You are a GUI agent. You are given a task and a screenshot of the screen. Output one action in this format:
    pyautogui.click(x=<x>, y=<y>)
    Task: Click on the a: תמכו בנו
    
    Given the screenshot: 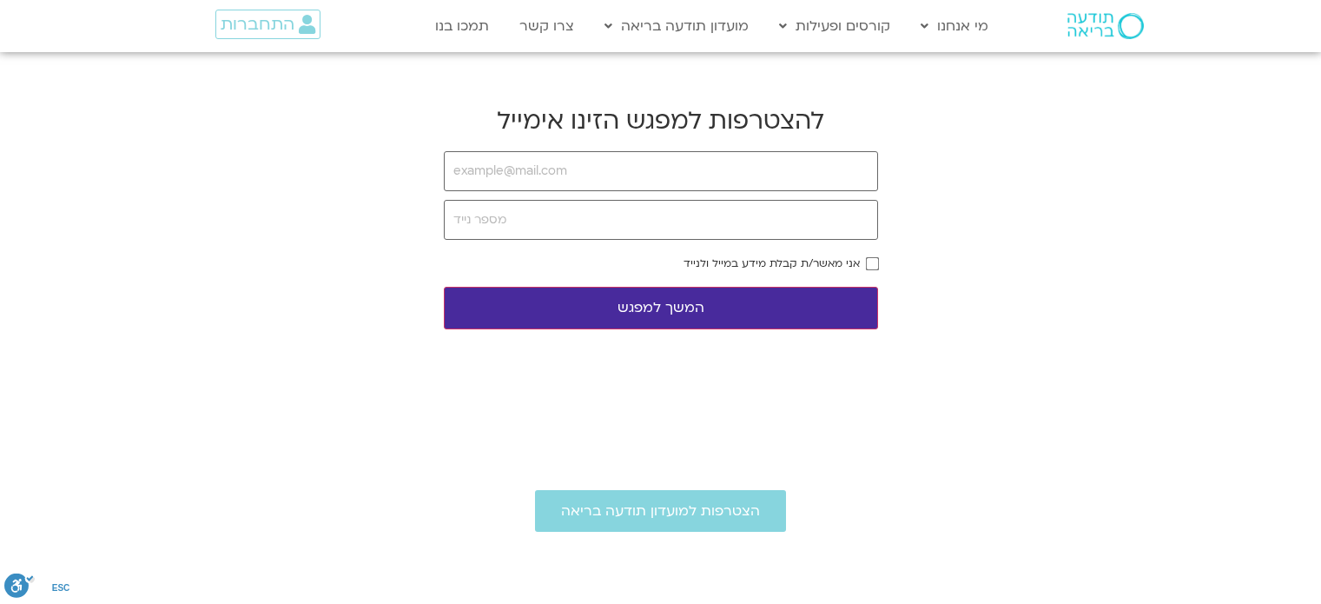 What is the action you would take?
    pyautogui.click(x=462, y=26)
    